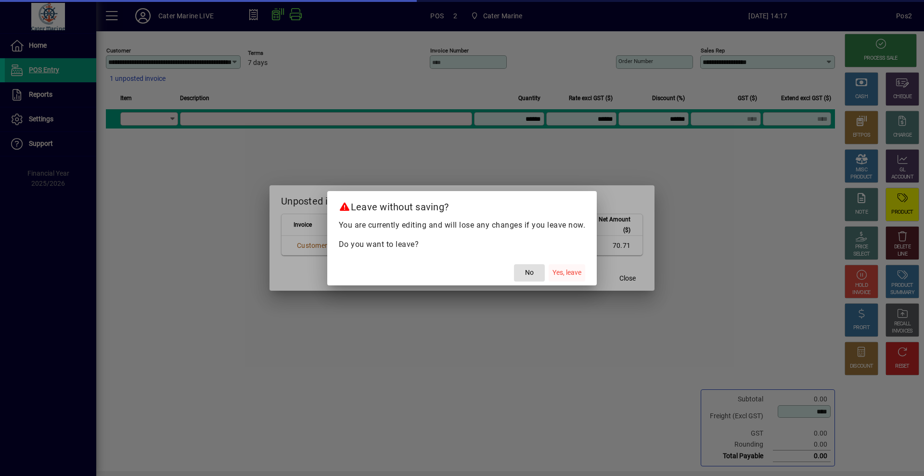 The image size is (924, 476). What do you see at coordinates (462, 205) in the screenshot?
I see `h2: Leave without saving?` at bounding box center [462, 205].